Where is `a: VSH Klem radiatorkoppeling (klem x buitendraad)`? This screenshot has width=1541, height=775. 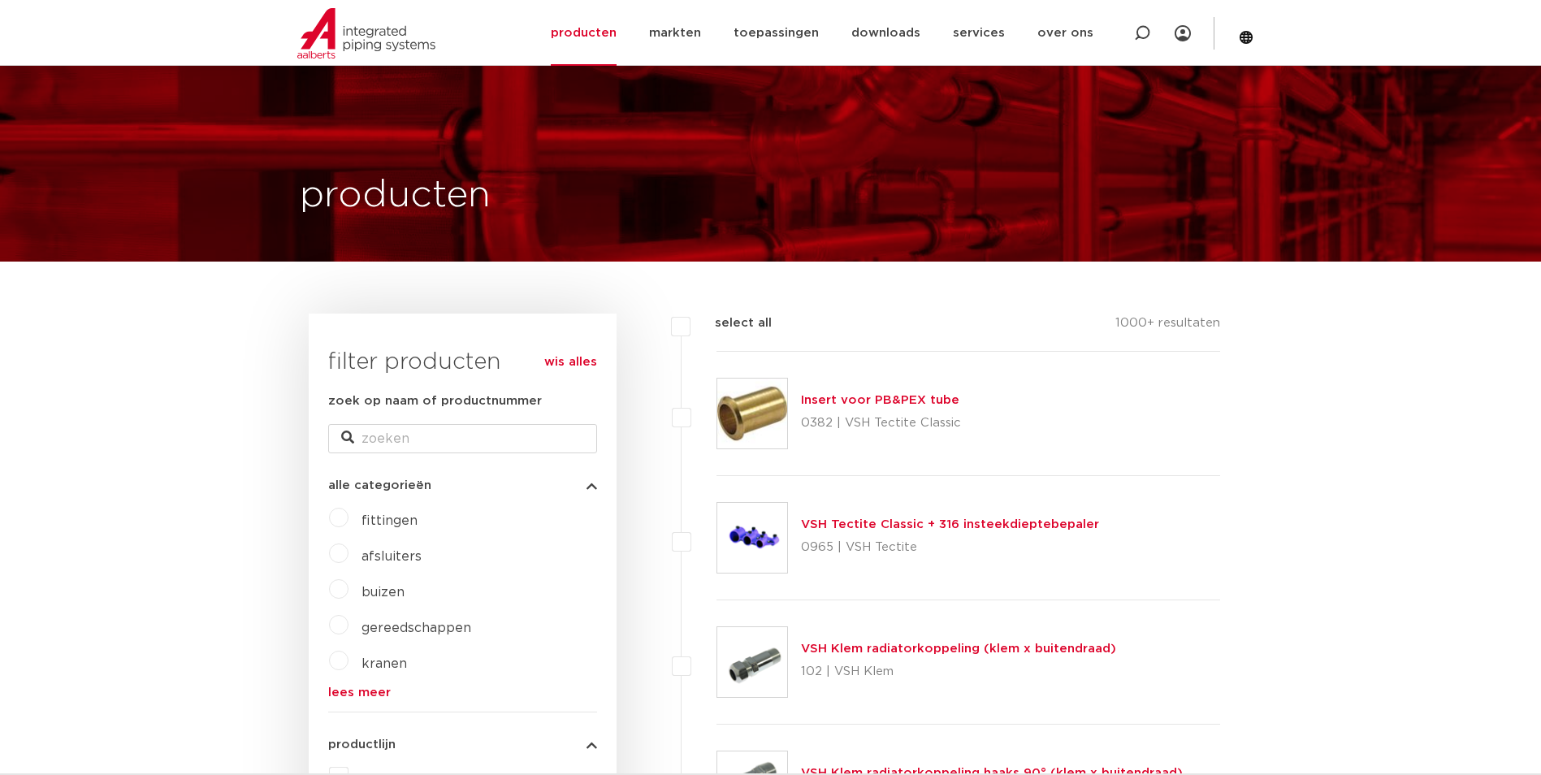
a: VSH Klem radiatorkoppeling (klem x buitendraad) is located at coordinates (958, 648).